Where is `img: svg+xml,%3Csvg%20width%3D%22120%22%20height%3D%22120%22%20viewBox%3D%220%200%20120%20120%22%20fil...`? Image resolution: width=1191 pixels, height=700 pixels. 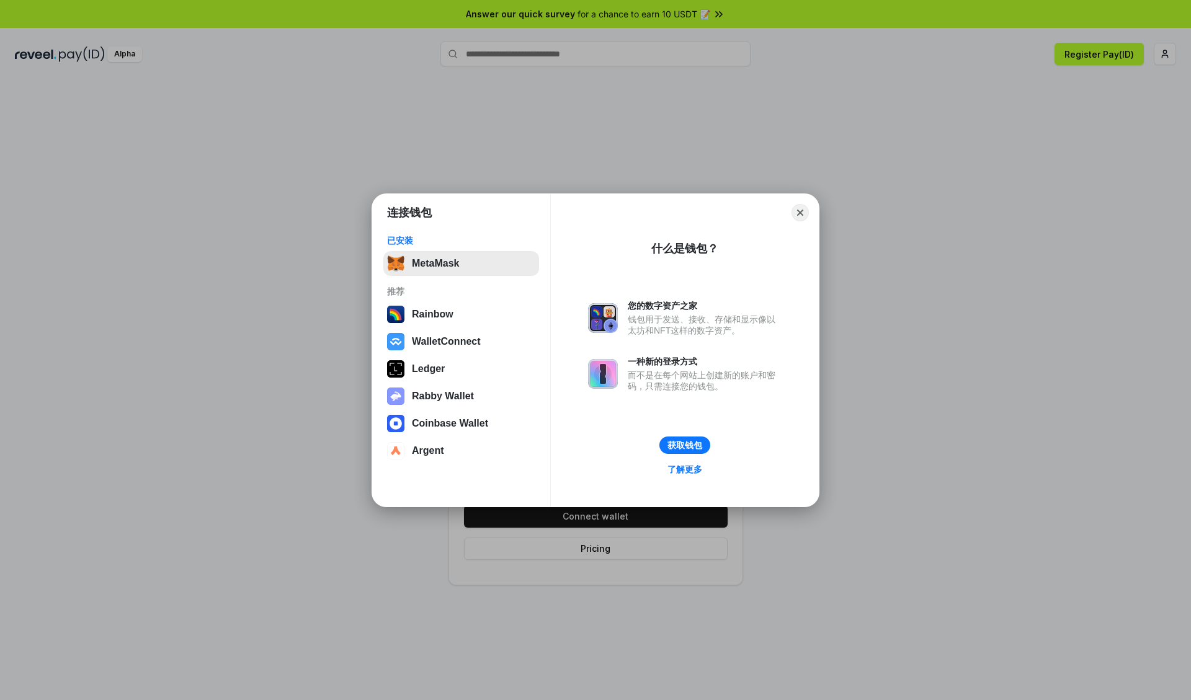
img: svg+xml,%3Csvg%20width%3D%22120%22%20height%3D%22120%22%20viewBox%3D%220%200%20120%20120%22%20fil... is located at coordinates (396, 315).